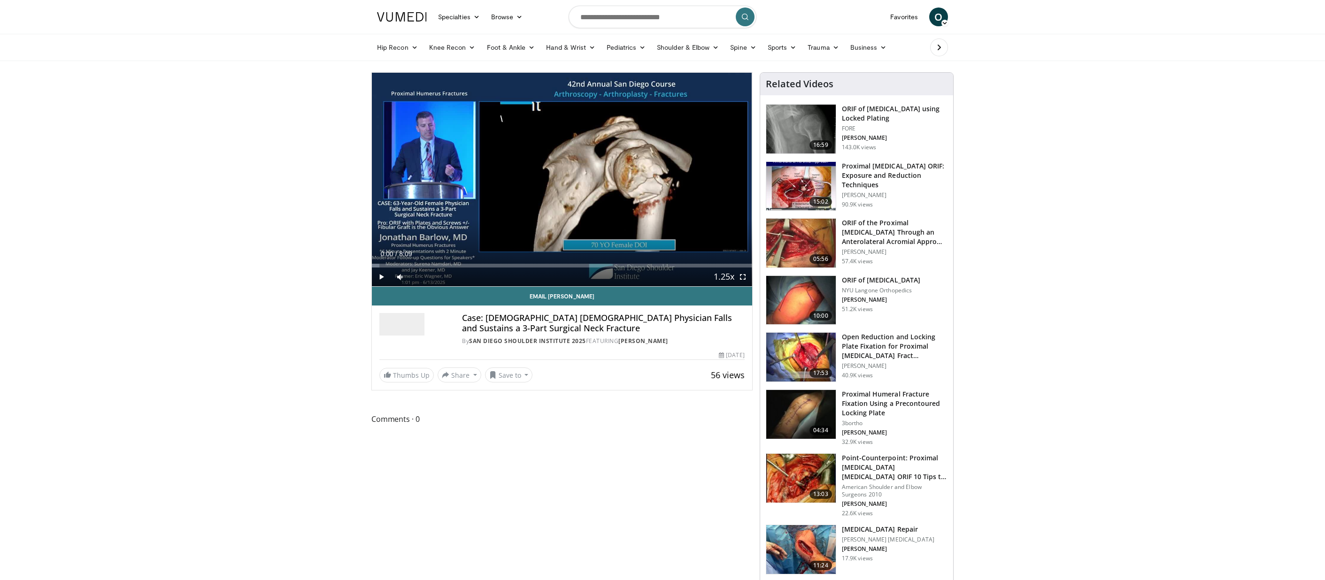 Image resolution: width=1325 pixels, height=580 pixels. Describe the element at coordinates (895, 404) in the screenshot. I see `h3: Proximal Humeral Fracture Fixation Using a Precontoured Locking Plate` at that location.